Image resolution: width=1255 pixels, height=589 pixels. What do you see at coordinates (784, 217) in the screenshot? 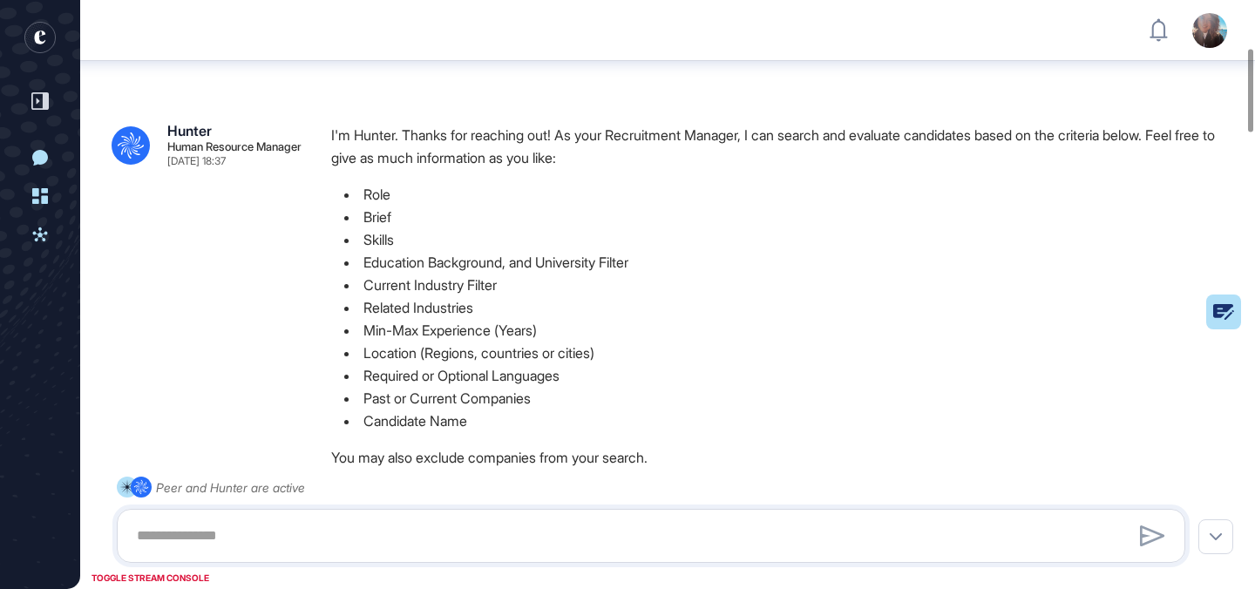
I see `li: Brief` at bounding box center [784, 217].